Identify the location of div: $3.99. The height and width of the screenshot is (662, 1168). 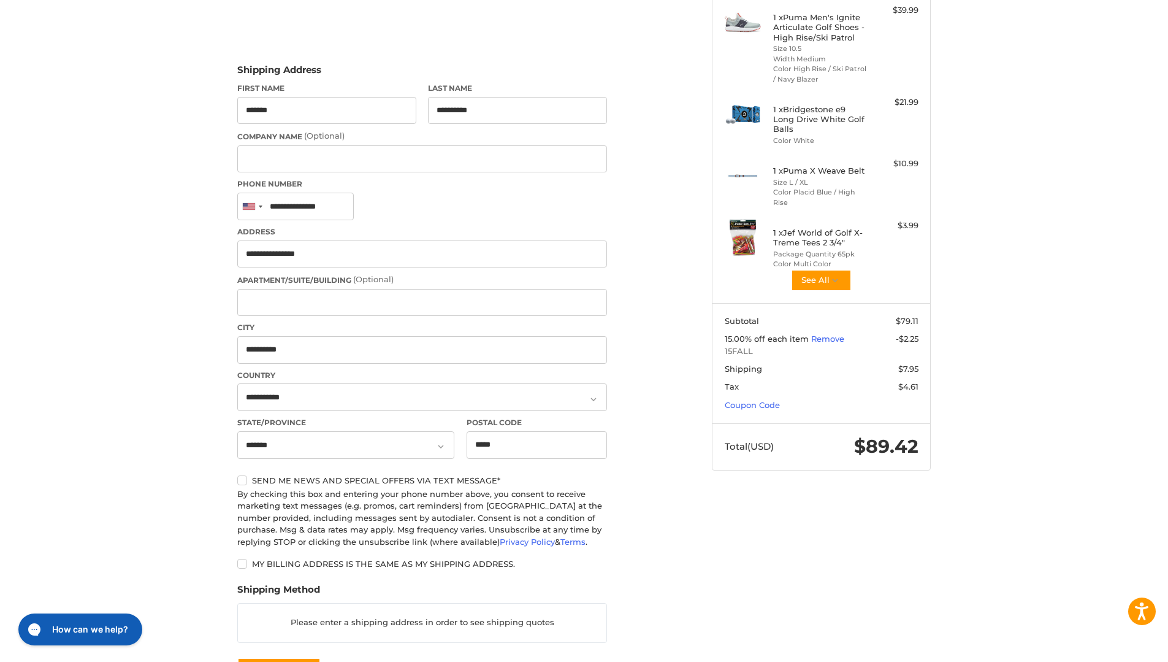
(894, 226).